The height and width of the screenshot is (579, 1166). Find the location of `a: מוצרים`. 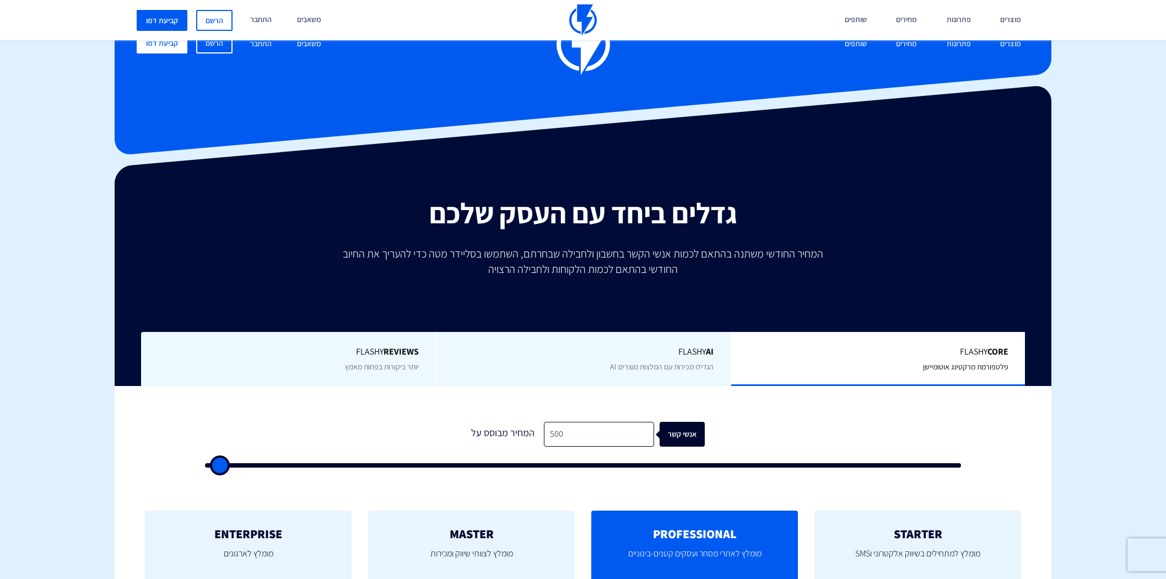

a: מוצרים is located at coordinates (1011, 44).